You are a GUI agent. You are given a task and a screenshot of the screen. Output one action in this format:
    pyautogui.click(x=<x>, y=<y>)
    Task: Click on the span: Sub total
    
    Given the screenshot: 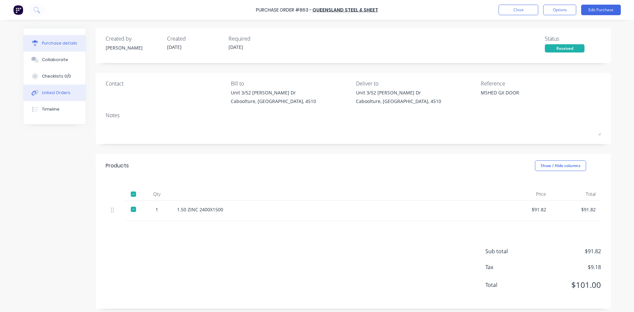 What is the action you would take?
    pyautogui.click(x=510, y=251)
    